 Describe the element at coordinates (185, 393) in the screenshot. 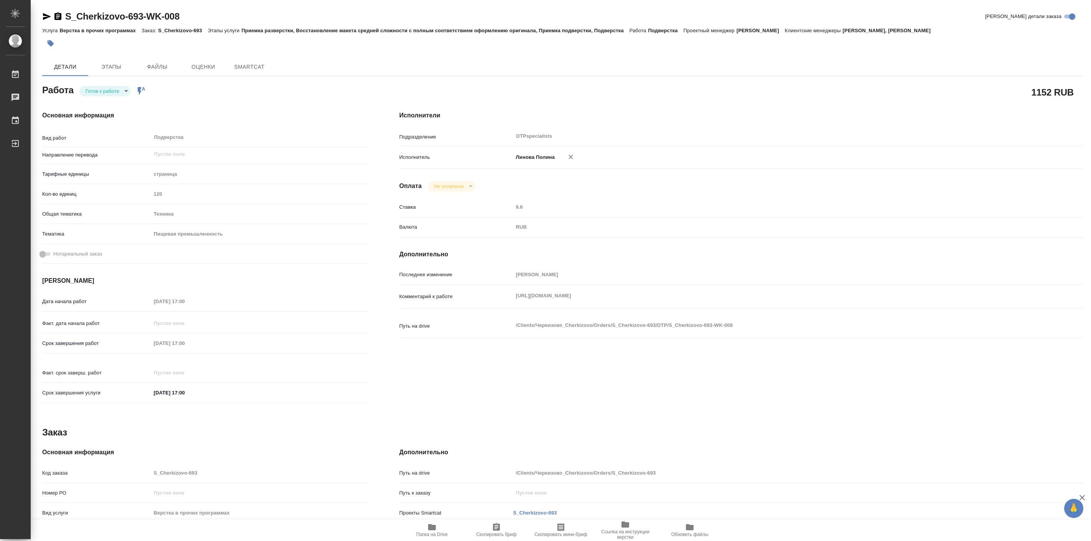

I see `input: ✎ Введи что-нибудь` at that location.